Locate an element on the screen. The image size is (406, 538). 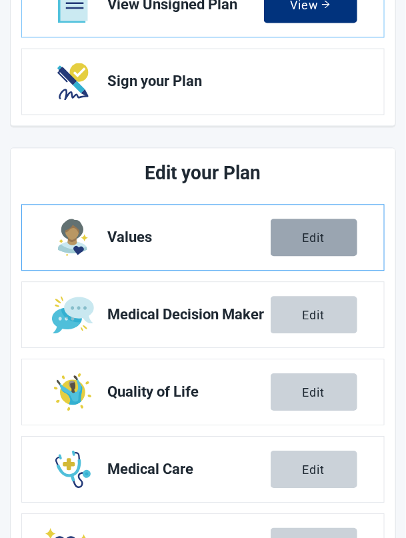
span: Sign your Plan is located at coordinates (232, 82).